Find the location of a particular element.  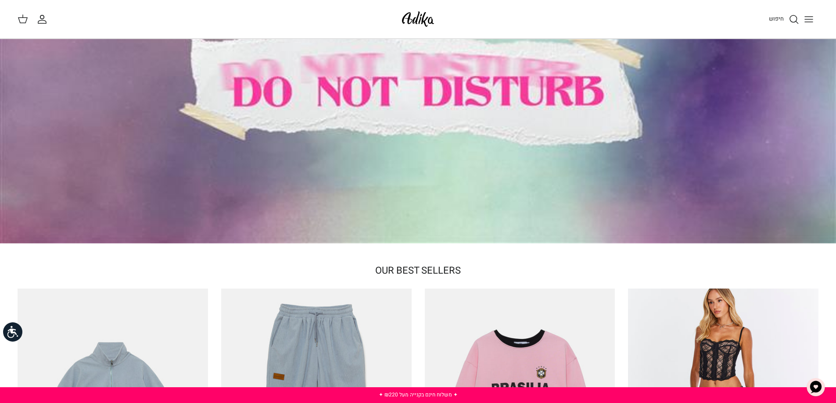

span: חיפוש is located at coordinates (777, 18).